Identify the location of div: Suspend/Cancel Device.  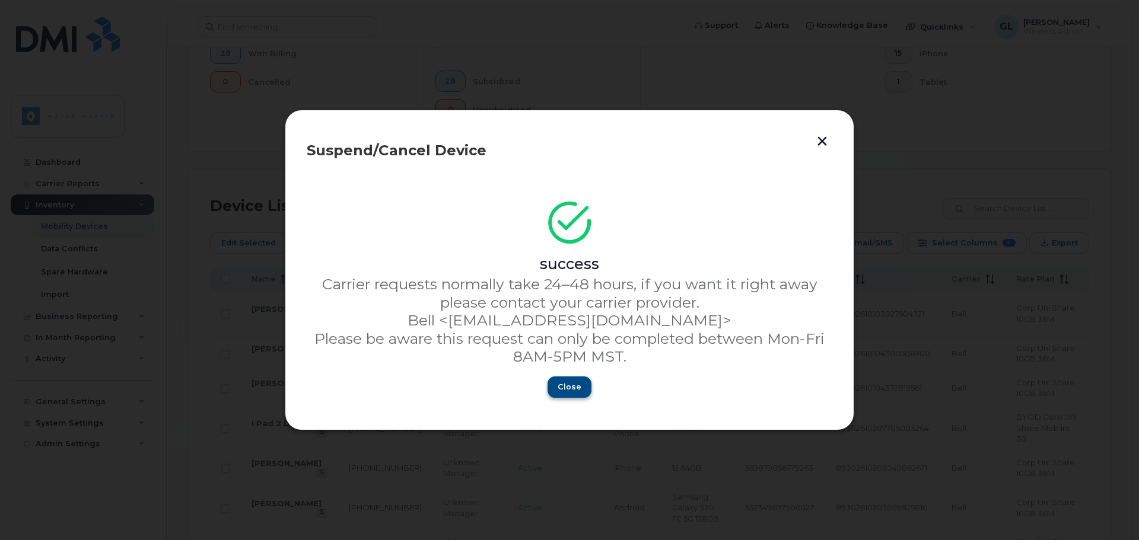
(569, 151).